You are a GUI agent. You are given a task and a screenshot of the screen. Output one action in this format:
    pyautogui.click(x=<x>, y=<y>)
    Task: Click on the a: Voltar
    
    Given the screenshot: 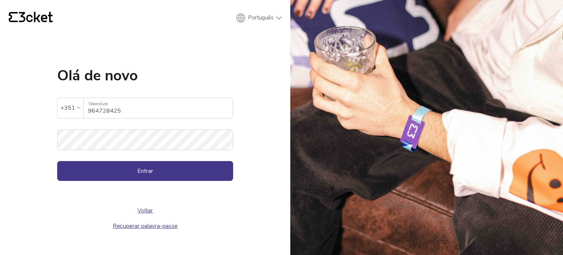 What is the action you would take?
    pyautogui.click(x=145, y=210)
    